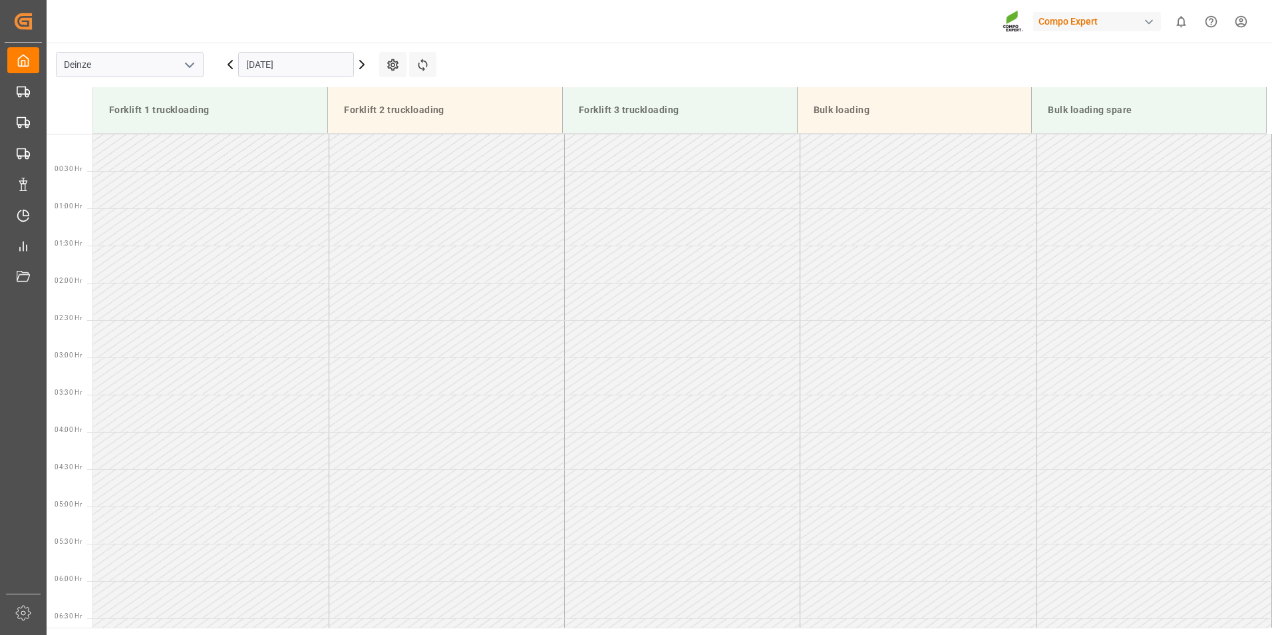 This screenshot has height=635, width=1272. I want to click on button: Help Center, so click(1211, 21).